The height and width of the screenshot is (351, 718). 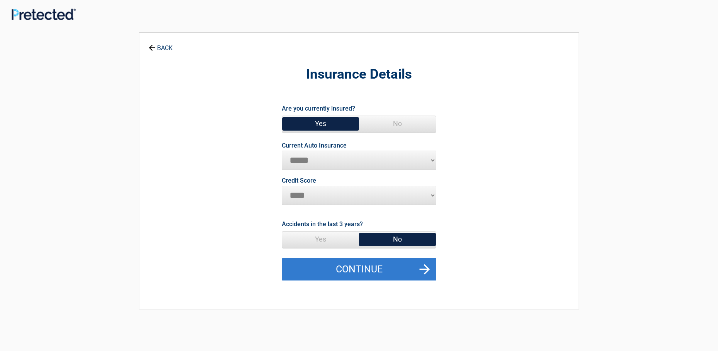 I want to click on label: Credit Score, so click(x=299, y=181).